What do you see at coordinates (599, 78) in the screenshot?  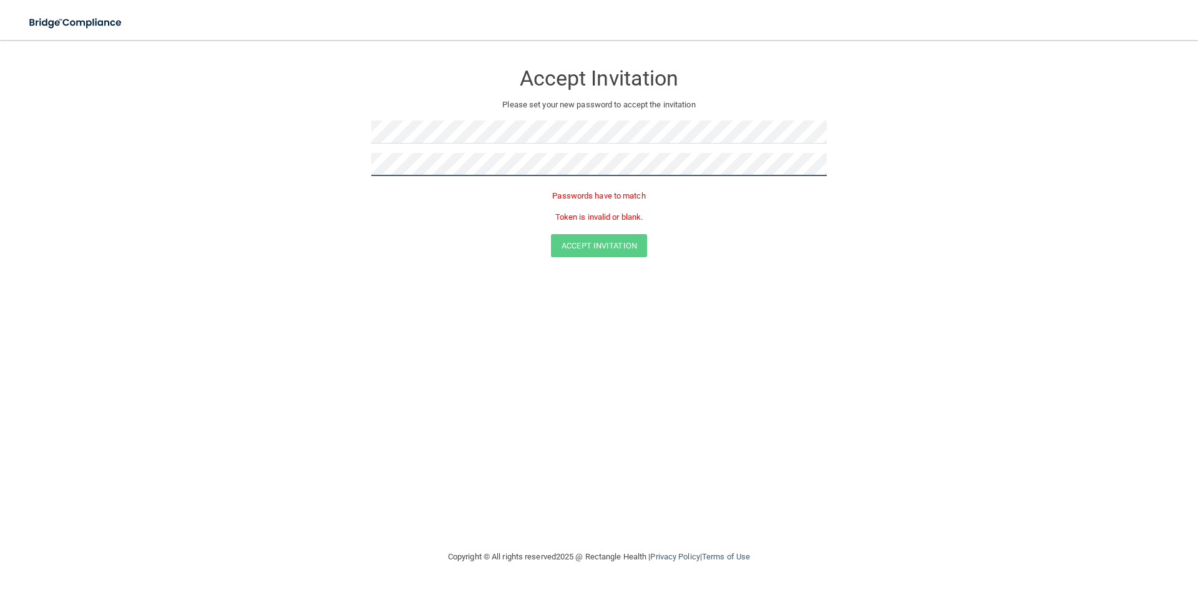 I see `h3: Accept Invitation` at bounding box center [599, 78].